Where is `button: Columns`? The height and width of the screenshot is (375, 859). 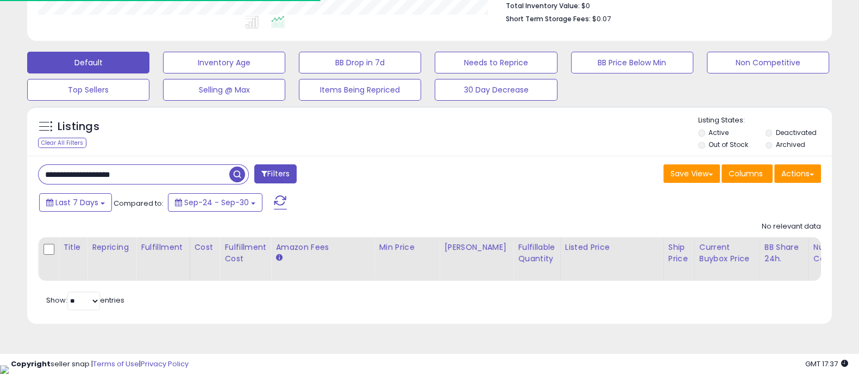 button: Columns is located at coordinates (747, 173).